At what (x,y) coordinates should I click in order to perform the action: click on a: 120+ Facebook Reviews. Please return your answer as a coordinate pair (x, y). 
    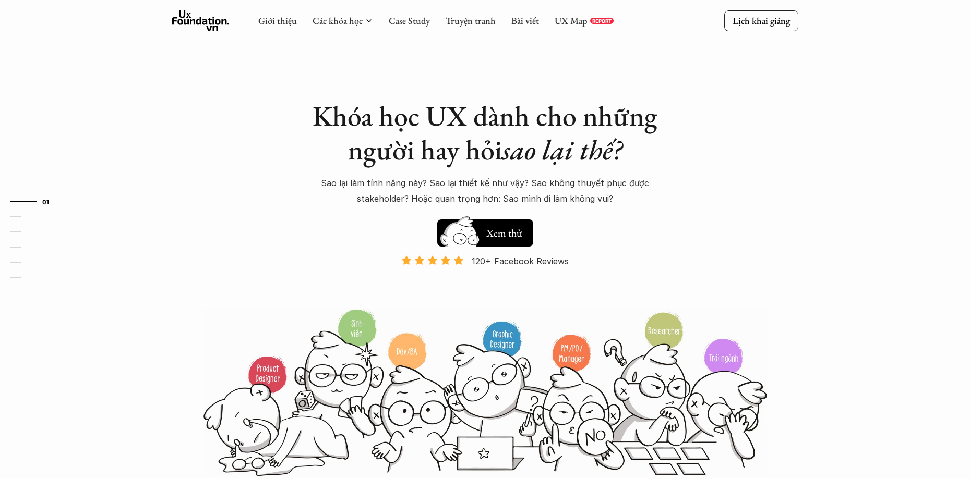
    Looking at the image, I should click on (485, 281).